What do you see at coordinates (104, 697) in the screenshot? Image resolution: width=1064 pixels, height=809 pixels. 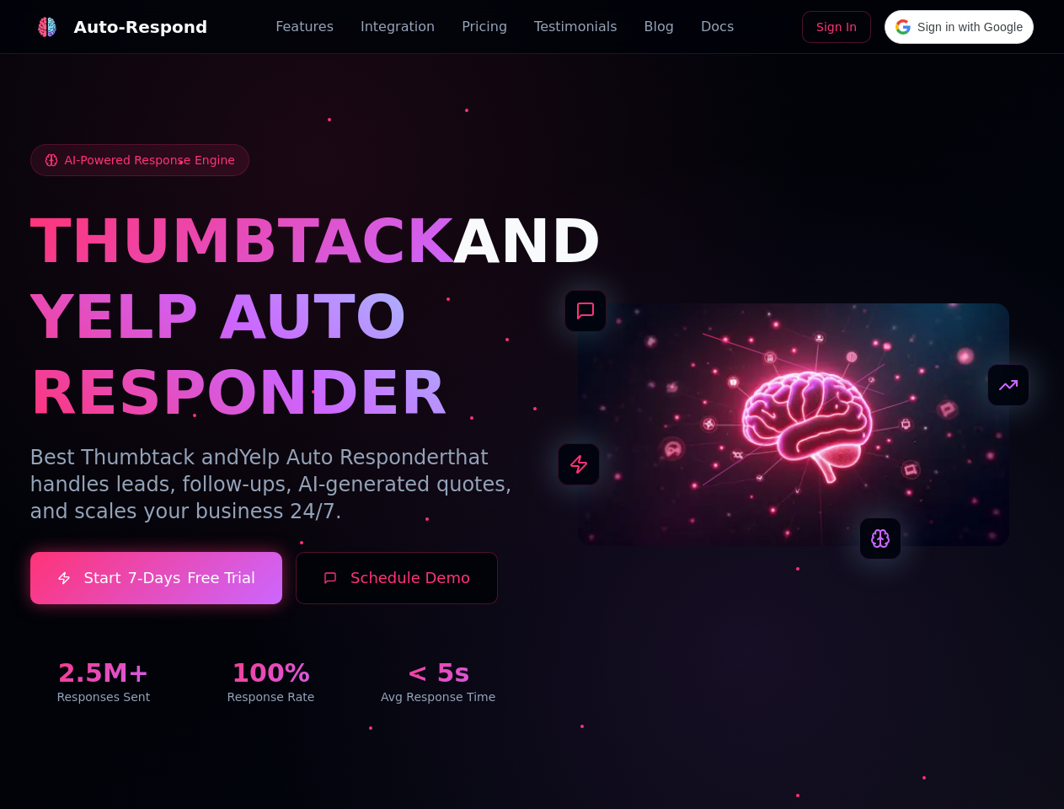 I see `div: Responses Sent` at bounding box center [104, 697].